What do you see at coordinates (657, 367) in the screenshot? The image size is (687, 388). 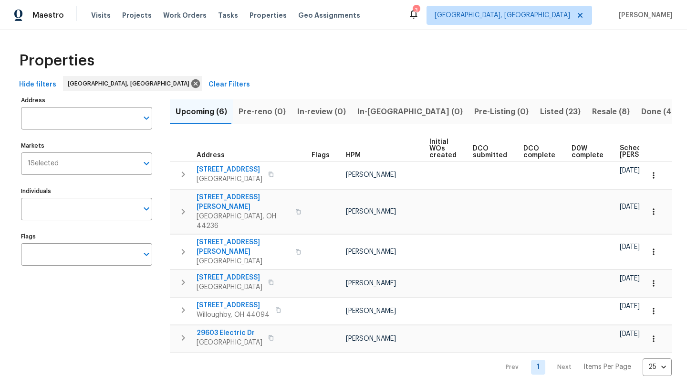 I see `div: 25` at bounding box center [657, 367].